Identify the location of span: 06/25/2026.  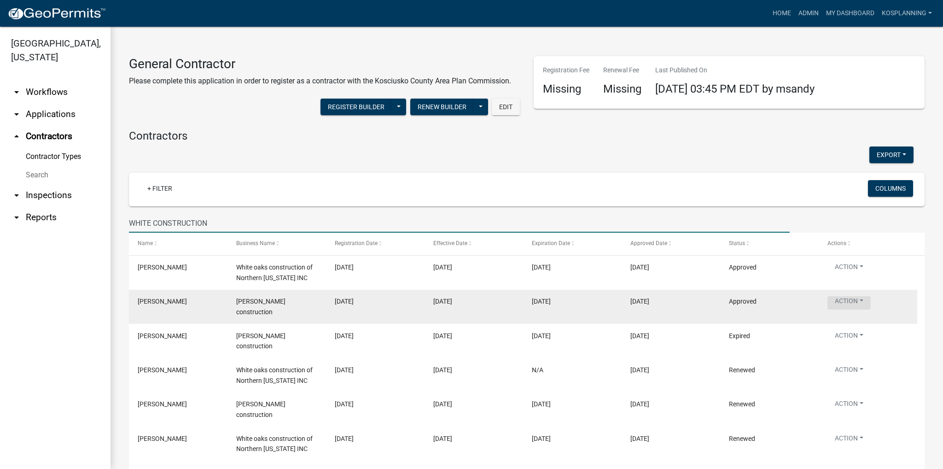
(541, 267).